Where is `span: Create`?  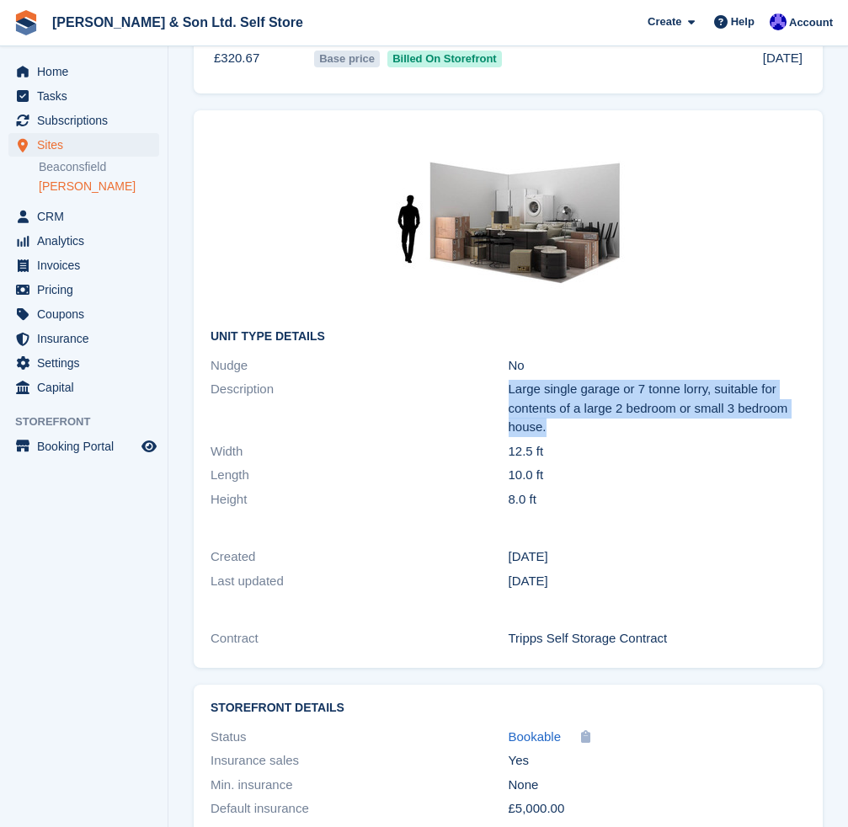
span: Create is located at coordinates (665, 22).